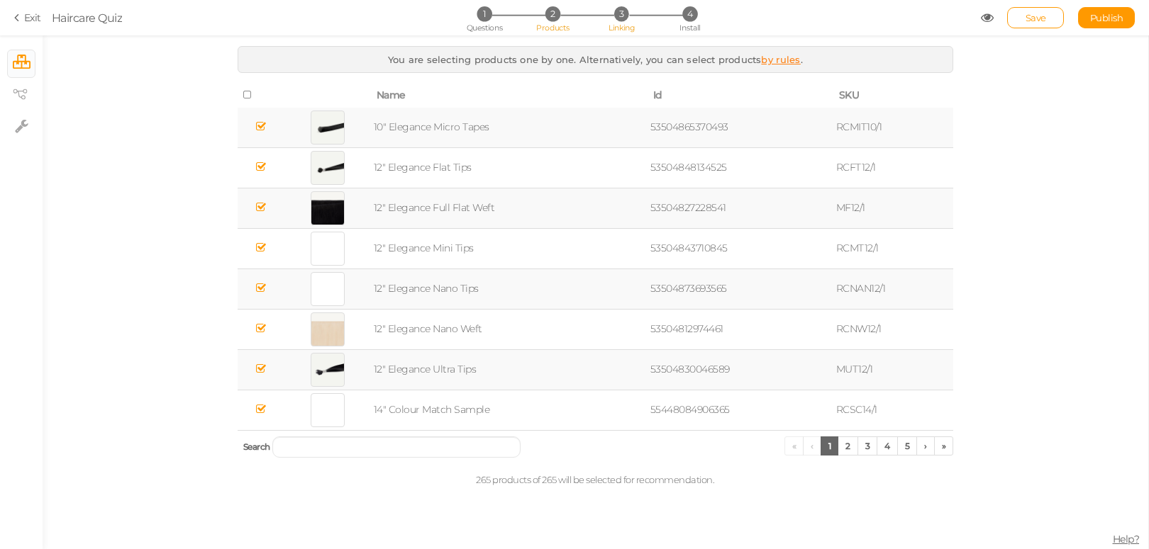  What do you see at coordinates (621, 13) in the screenshot?
I see `li: 3 Linking` at bounding box center [621, 13].